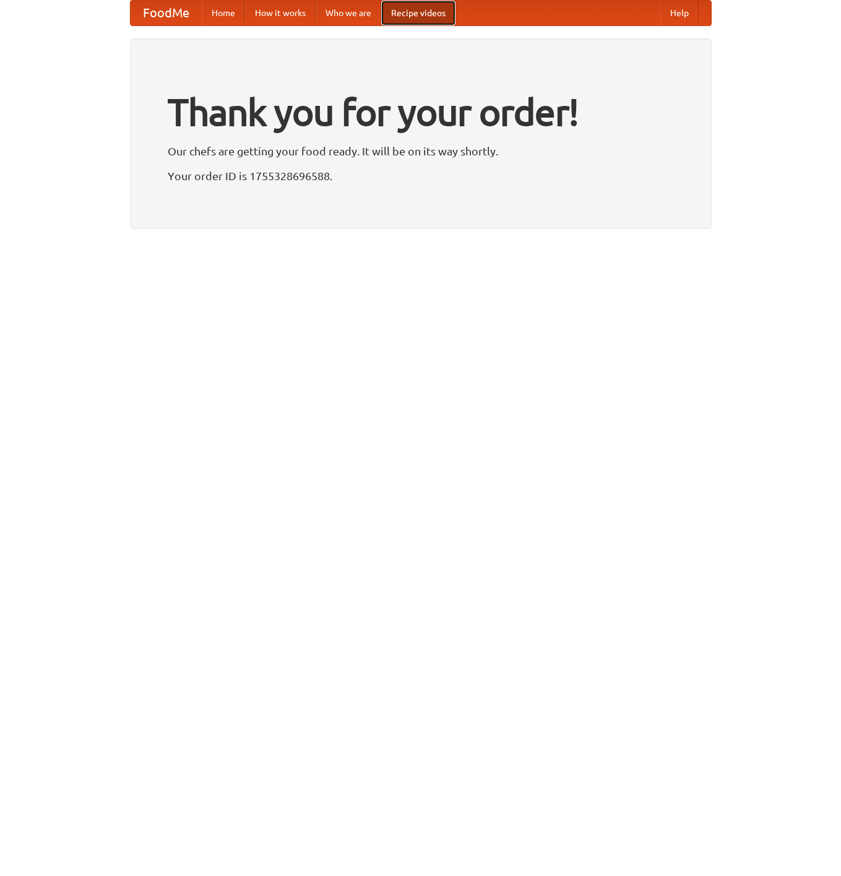 Image resolution: width=841 pixels, height=876 pixels. Describe the element at coordinates (348, 13) in the screenshot. I see `a: Who we are` at that location.